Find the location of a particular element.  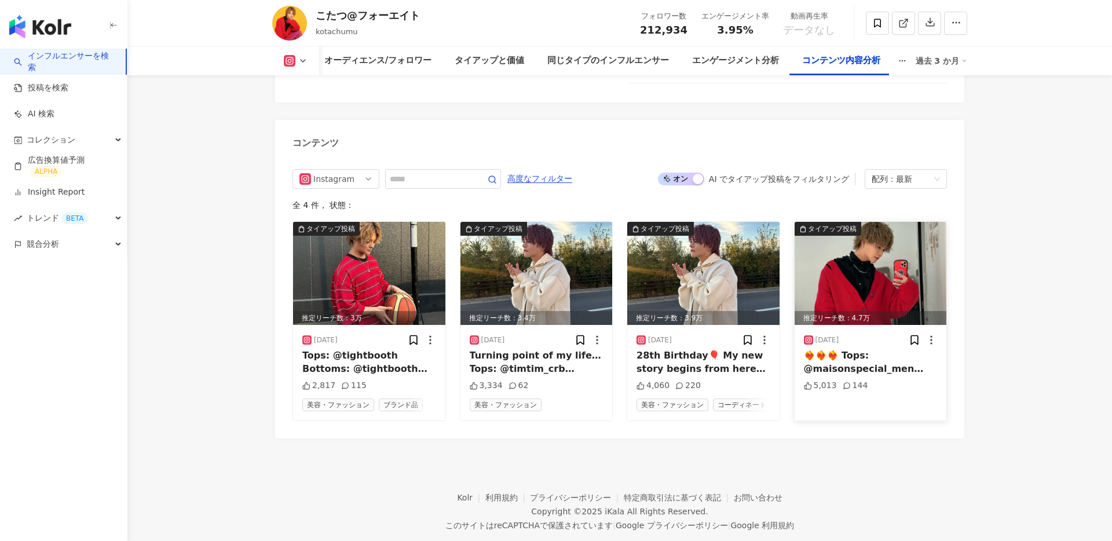

span: ブランド品 is located at coordinates (401, 405).